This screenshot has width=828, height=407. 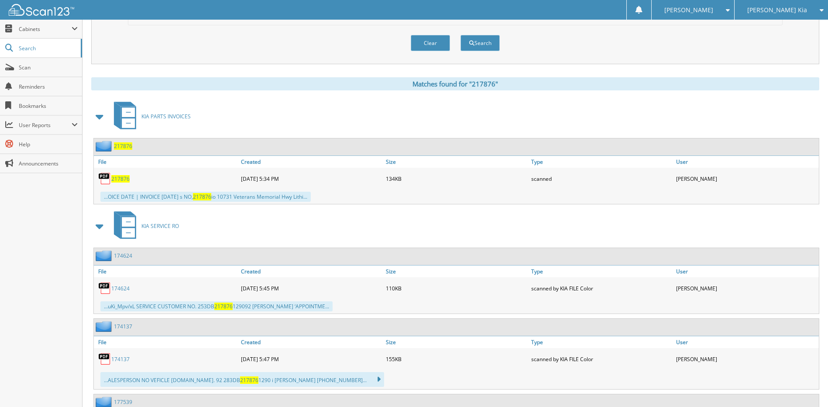 What do you see at coordinates (48, 48) in the screenshot?
I see `span: Search` at bounding box center [48, 48].